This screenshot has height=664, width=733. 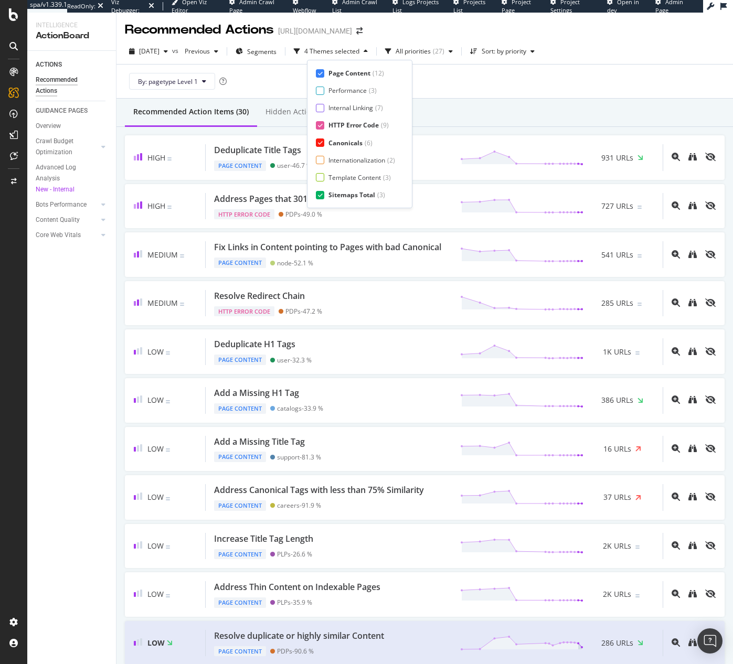 What do you see at coordinates (355, 177) in the screenshot?
I see `div: Template Content` at bounding box center [355, 177].